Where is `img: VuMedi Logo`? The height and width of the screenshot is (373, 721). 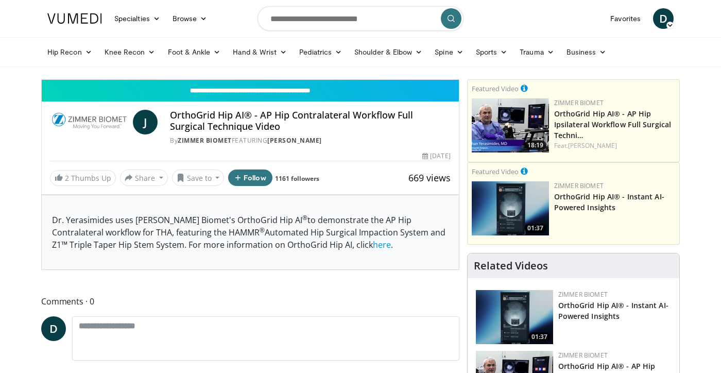
img: VuMedi Logo is located at coordinates (75, 19).